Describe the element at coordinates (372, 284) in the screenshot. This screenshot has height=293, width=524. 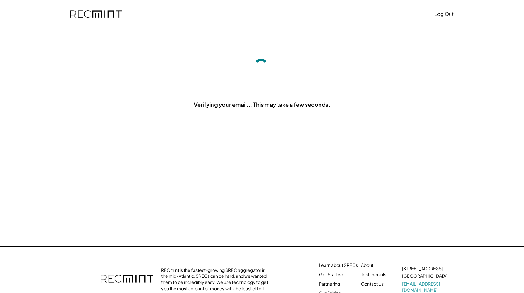
I see `a: Contact Us` at that location.